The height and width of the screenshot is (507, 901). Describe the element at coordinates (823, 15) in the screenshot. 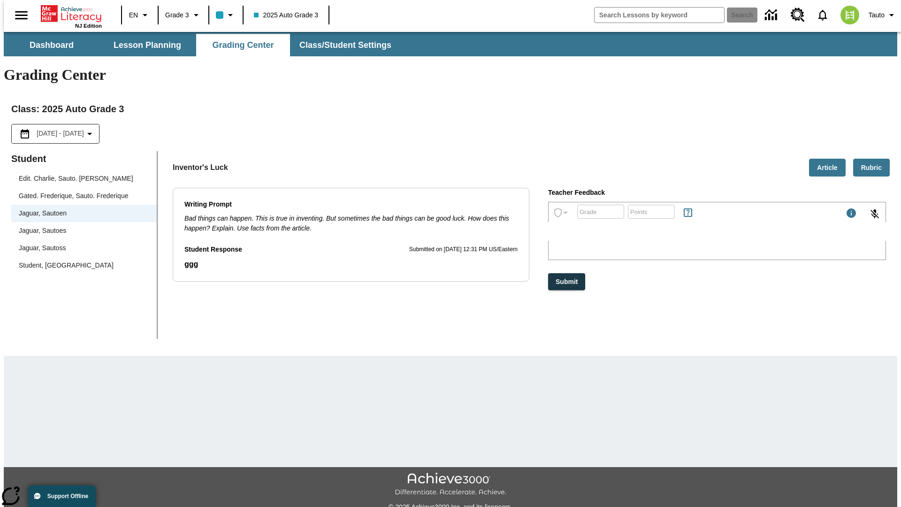

I see `a: Notifications` at that location.